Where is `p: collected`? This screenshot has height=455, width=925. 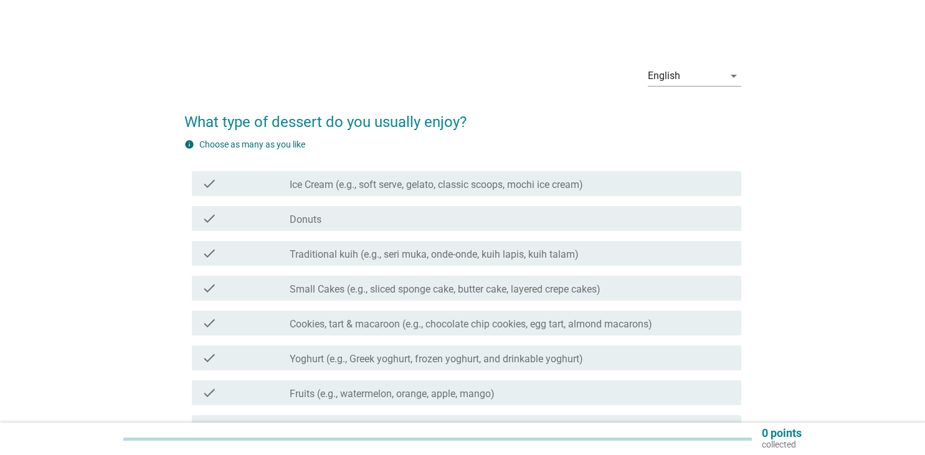
p: collected is located at coordinates (782, 445).